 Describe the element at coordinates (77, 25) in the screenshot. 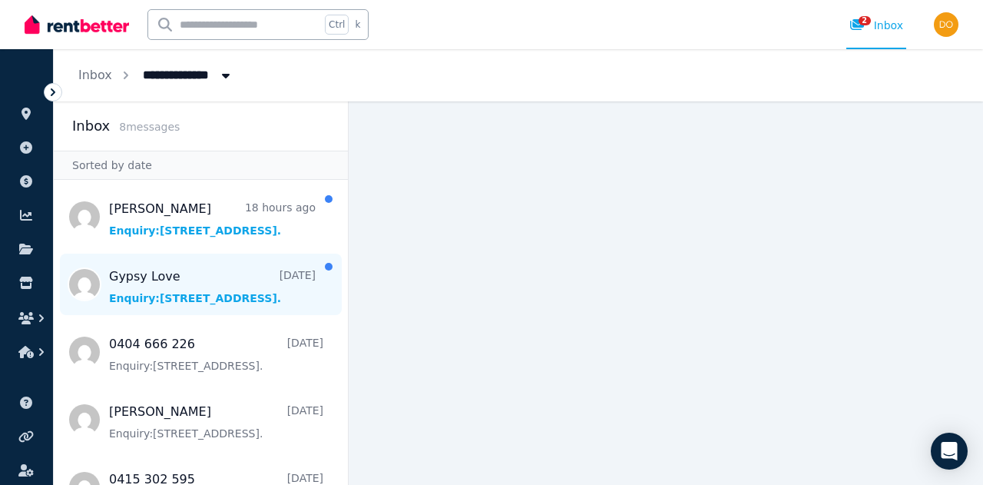

I see `img: RentBetter` at that location.